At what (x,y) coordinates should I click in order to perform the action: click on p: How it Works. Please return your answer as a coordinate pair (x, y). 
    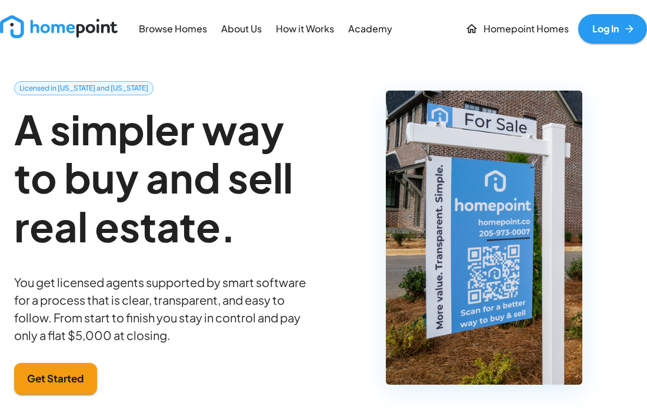
    Looking at the image, I should click on (305, 29).